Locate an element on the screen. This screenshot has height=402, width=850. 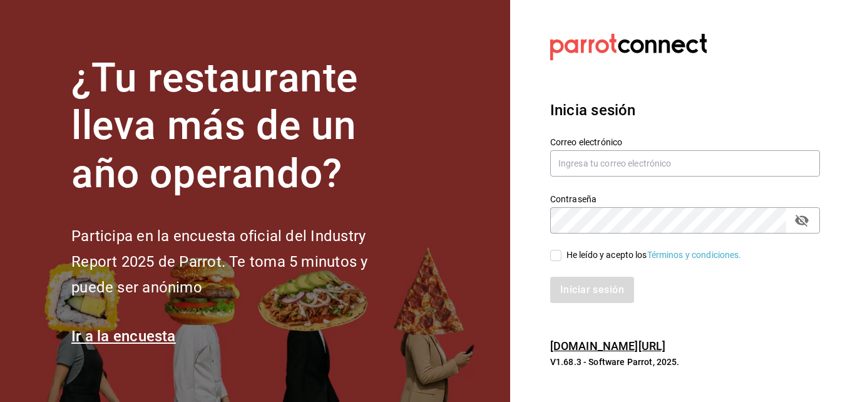
label: Correo electrónico is located at coordinates (685, 141).